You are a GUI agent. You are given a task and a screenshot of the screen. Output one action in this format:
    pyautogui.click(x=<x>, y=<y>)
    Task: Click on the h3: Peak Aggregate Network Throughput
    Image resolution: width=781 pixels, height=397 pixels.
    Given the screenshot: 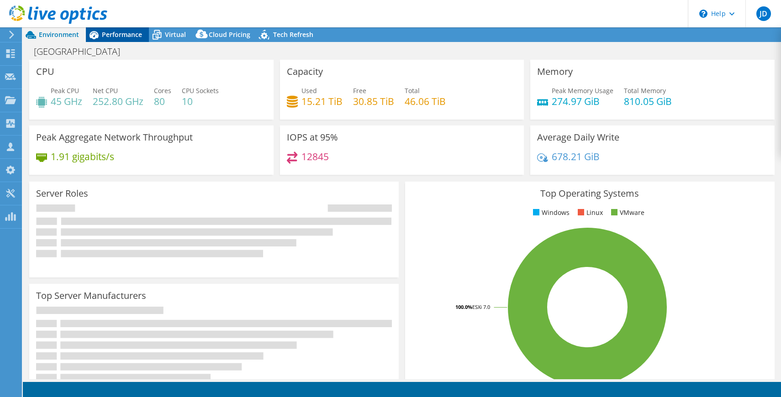 What is the action you would take?
    pyautogui.click(x=114, y=137)
    